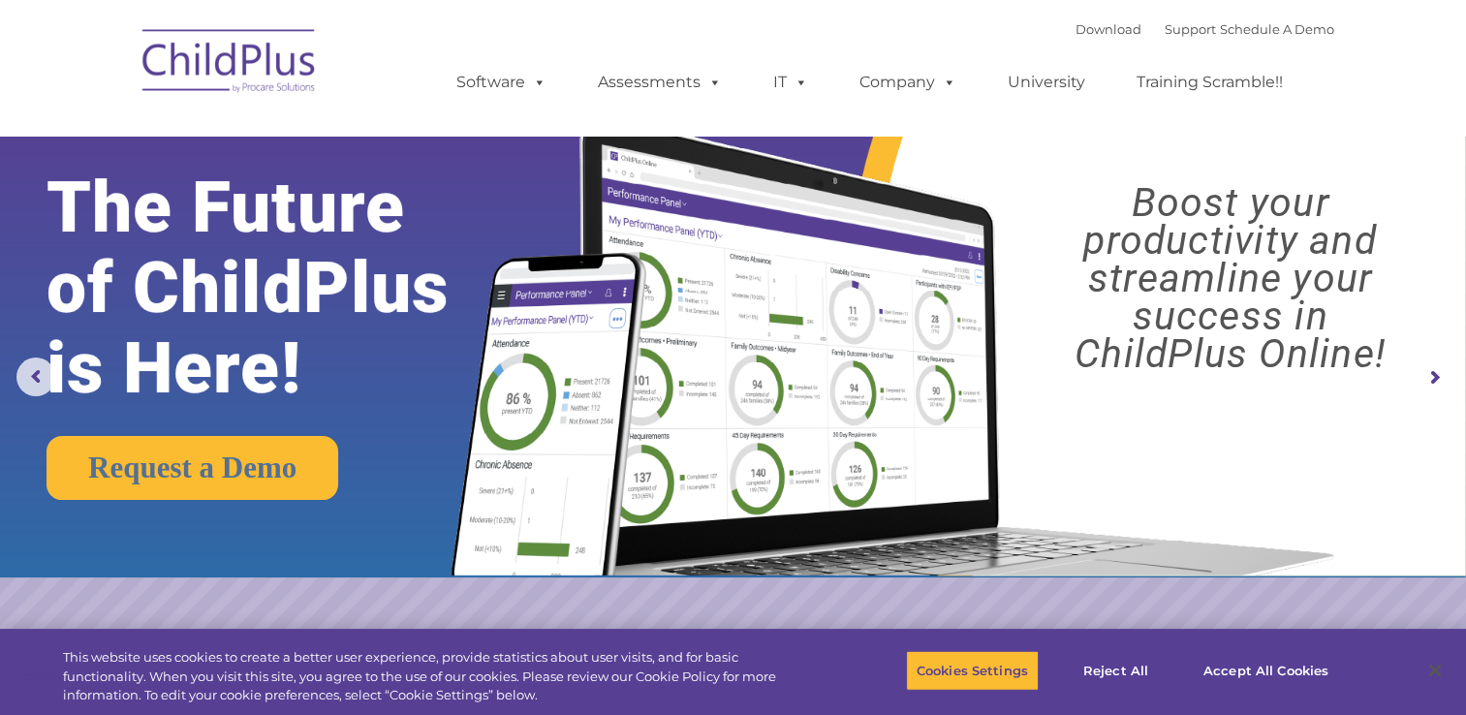  I want to click on a: Assessments, so click(660, 82).